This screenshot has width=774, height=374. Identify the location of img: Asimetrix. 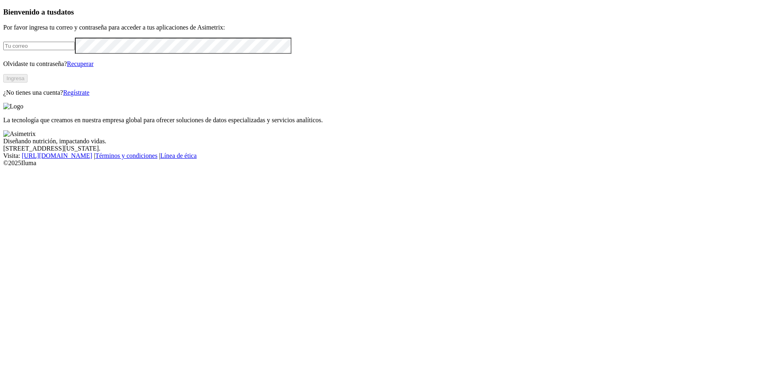
(19, 134).